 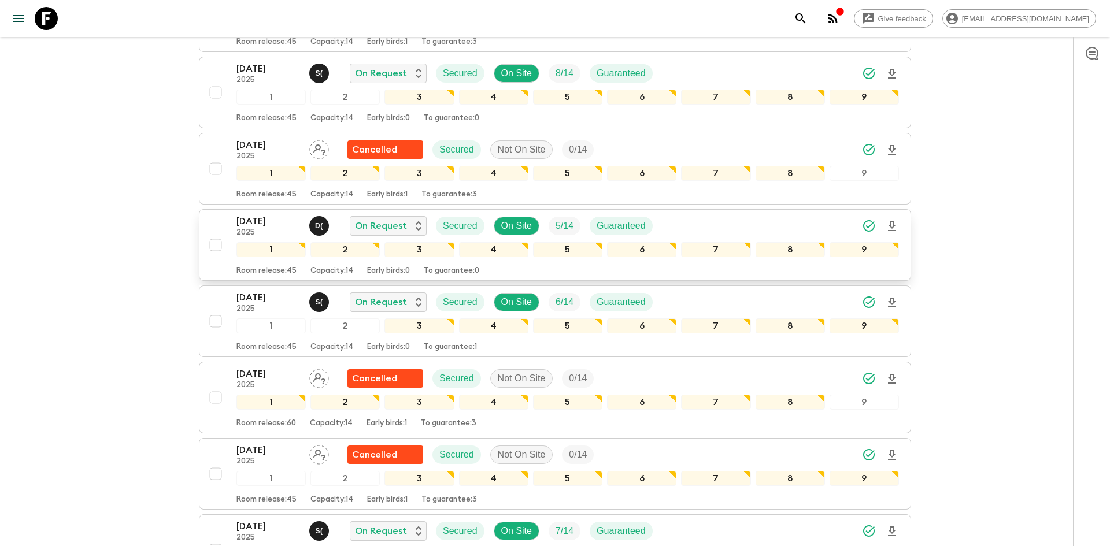 I want to click on div: On Site, so click(x=516, y=302).